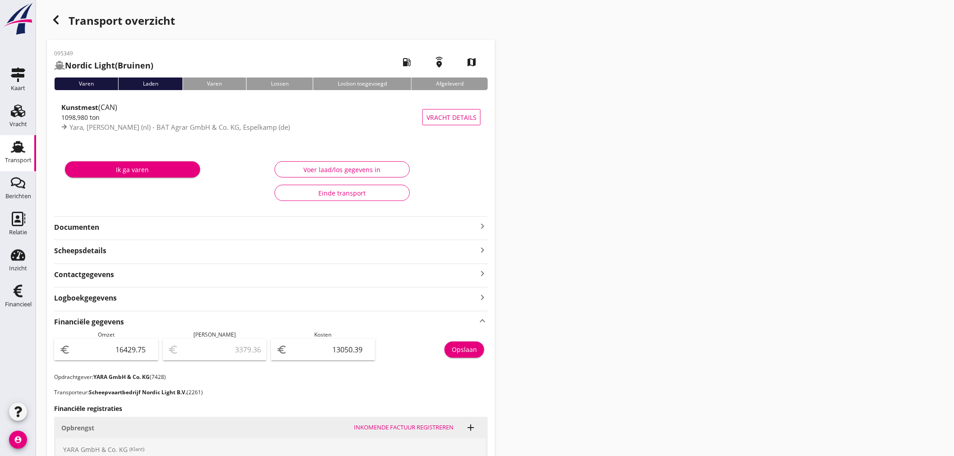 The image size is (954, 456). I want to click on strong: Logboekgegevens, so click(85, 298).